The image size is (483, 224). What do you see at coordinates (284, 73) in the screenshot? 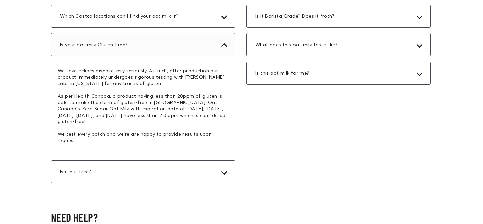
I see `span: Is this oat milk for me?` at bounding box center [284, 73].